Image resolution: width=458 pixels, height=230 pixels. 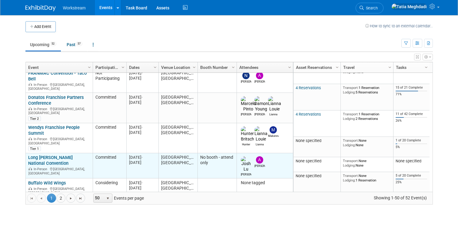 I want to click on span: 57, so click(x=79, y=44).